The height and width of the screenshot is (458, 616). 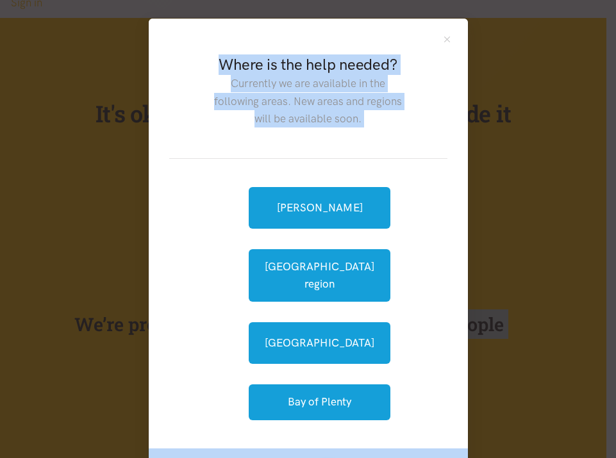 What do you see at coordinates (308, 65) in the screenshot?
I see `h2: Where is the help needed?` at bounding box center [308, 65].